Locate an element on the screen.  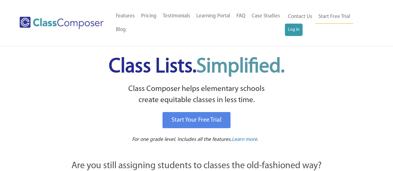
img: Class Composer is located at coordinates (61, 23).